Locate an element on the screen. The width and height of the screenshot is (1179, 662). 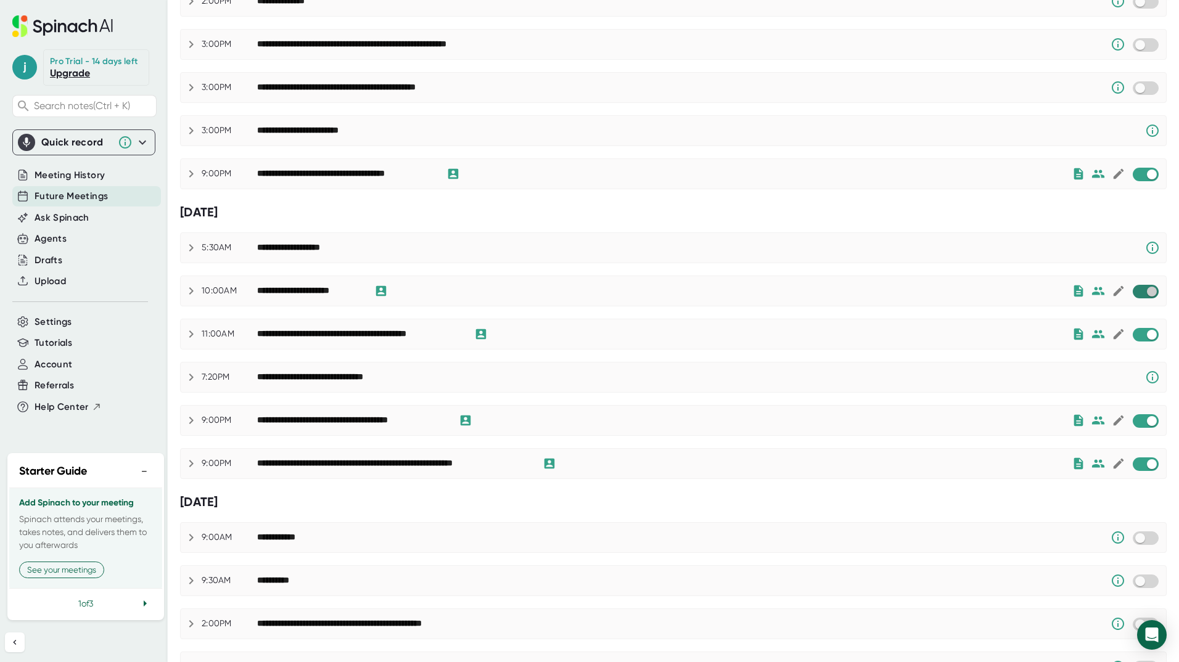
span: Meeting History is located at coordinates (70, 175).